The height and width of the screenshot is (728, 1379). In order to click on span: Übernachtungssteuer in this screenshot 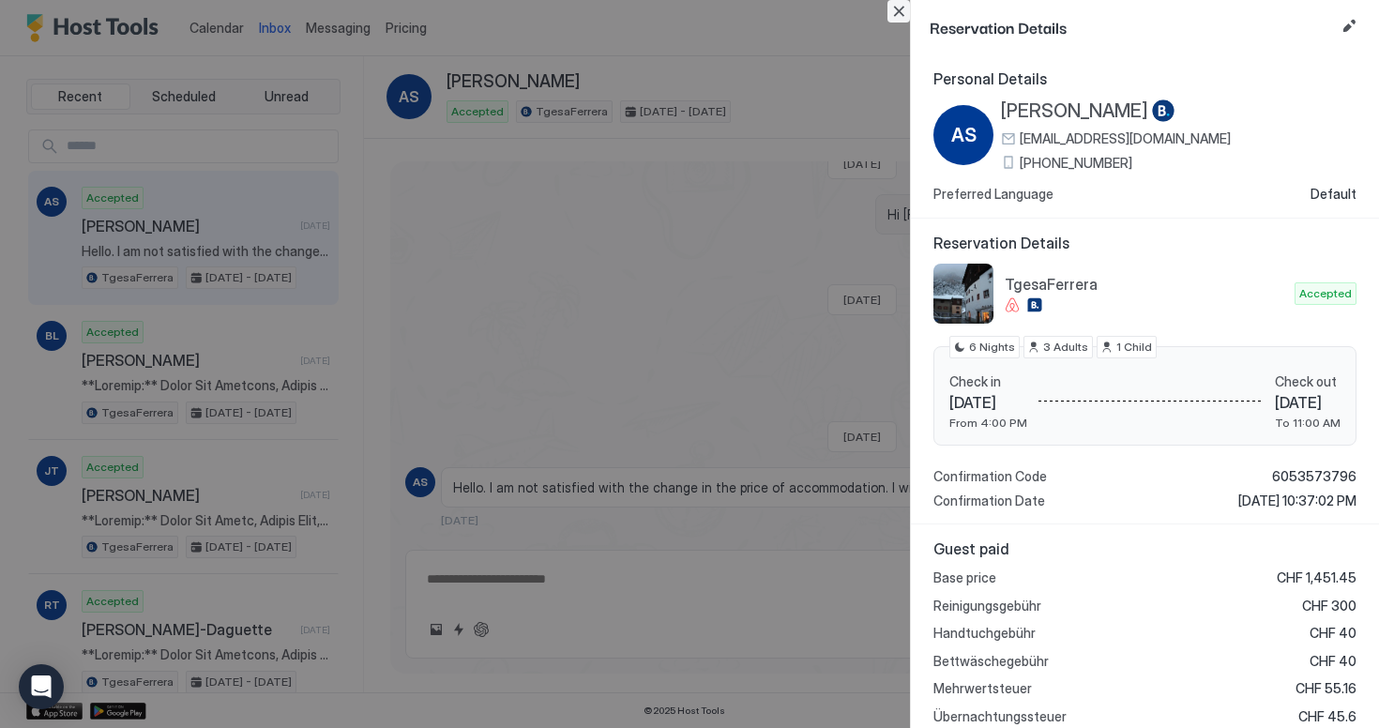, I will do `click(1000, 717)`.